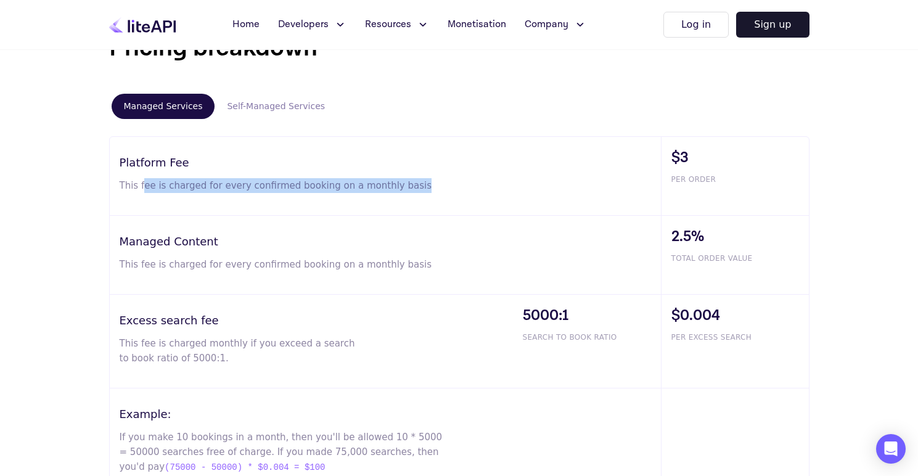 This screenshot has width=918, height=476. I want to click on a: Log in, so click(696, 25).